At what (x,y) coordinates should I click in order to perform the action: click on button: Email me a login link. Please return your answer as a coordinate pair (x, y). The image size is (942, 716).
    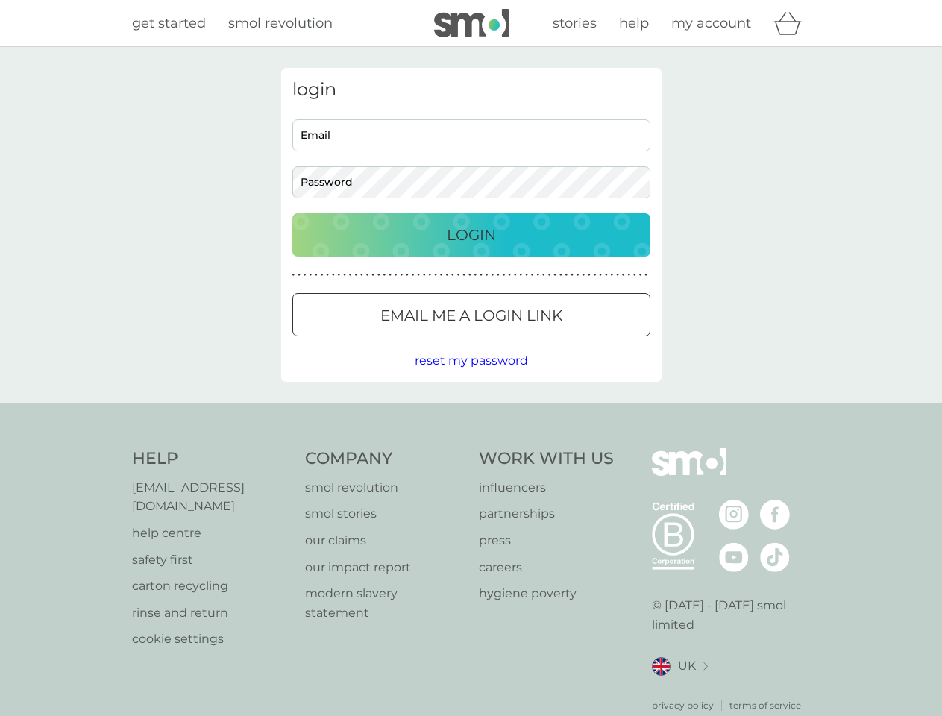
    Looking at the image, I should click on (471, 315).